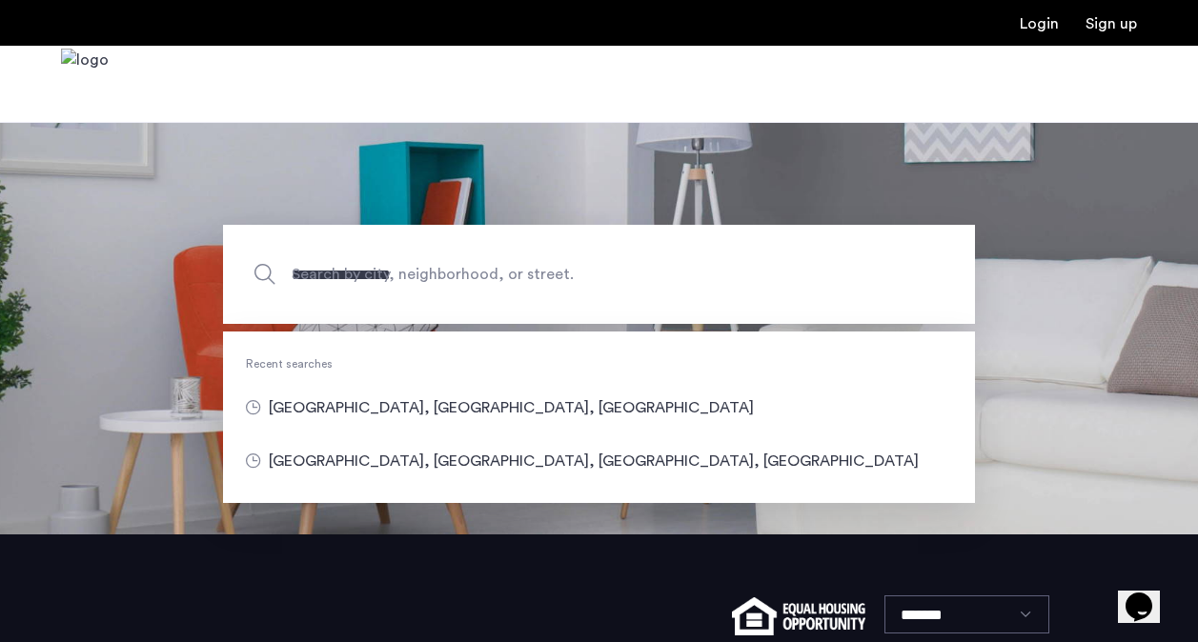  What do you see at coordinates (554, 274) in the screenshot?
I see `span: Search by city, neighborhood, or street.` at bounding box center [554, 274].